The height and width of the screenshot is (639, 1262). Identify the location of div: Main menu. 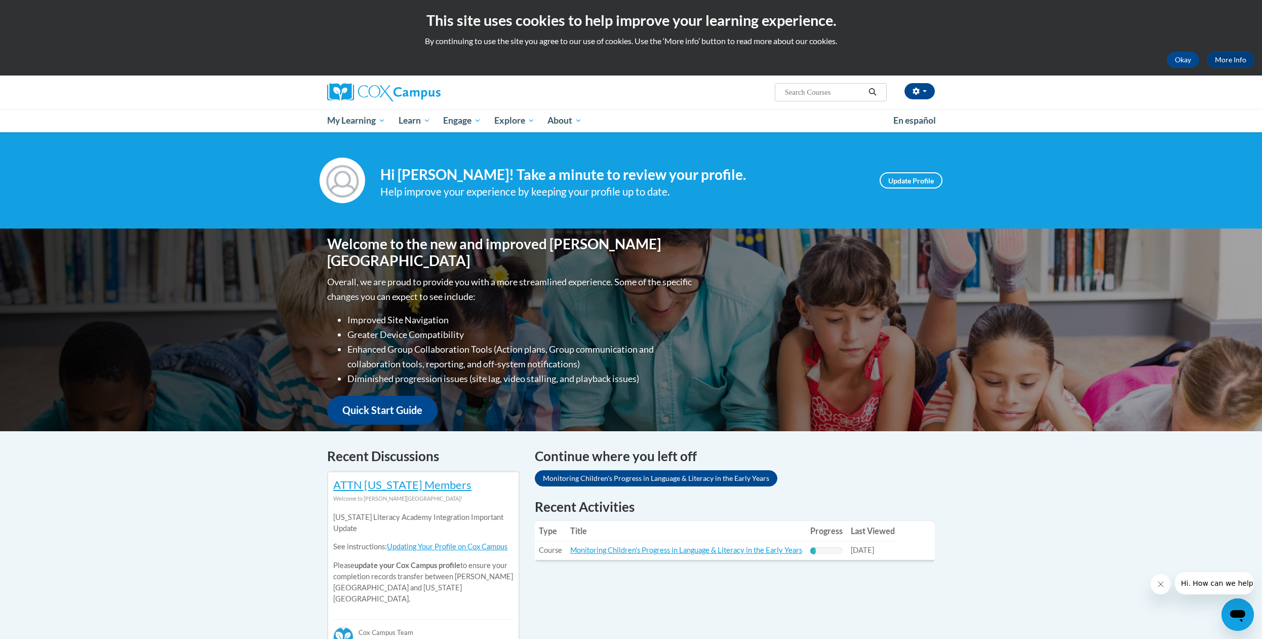
(631, 121).